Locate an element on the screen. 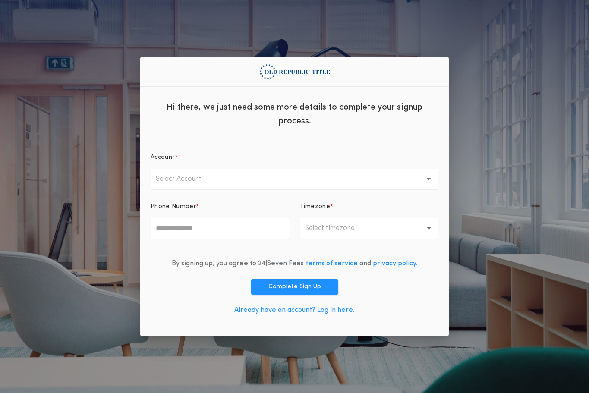 The image size is (589, 393). button: Complete Sign Up is located at coordinates (295, 287).